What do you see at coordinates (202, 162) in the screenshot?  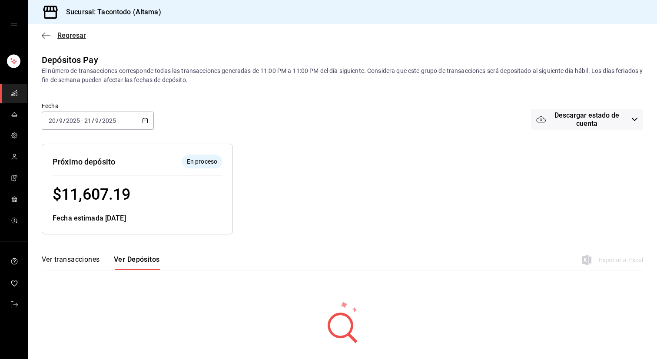 I see `div: El depósito aún no se ha enviado a tu cuenta bancaria.` at bounding box center [202, 162].